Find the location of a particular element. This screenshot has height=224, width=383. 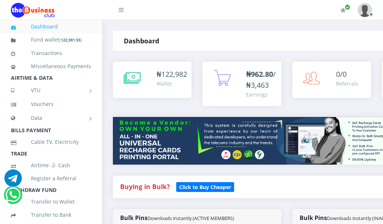

strong: Dashboard is located at coordinates (141, 41).